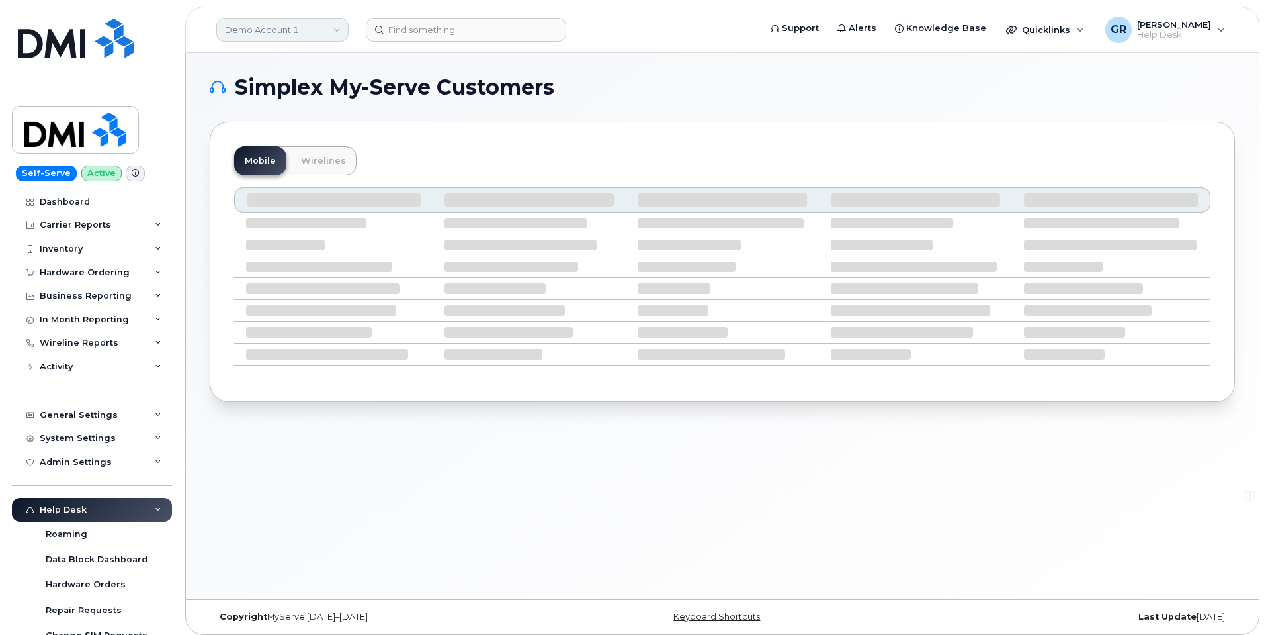 The width and height of the screenshot is (1266, 635). Describe the element at coordinates (324, 161) in the screenshot. I see `a: Wirelines` at that location.